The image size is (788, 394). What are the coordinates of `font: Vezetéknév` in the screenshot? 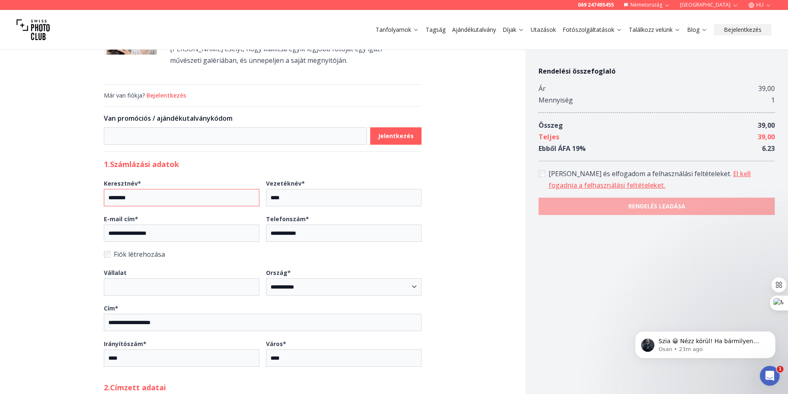 It's located at (284, 183).